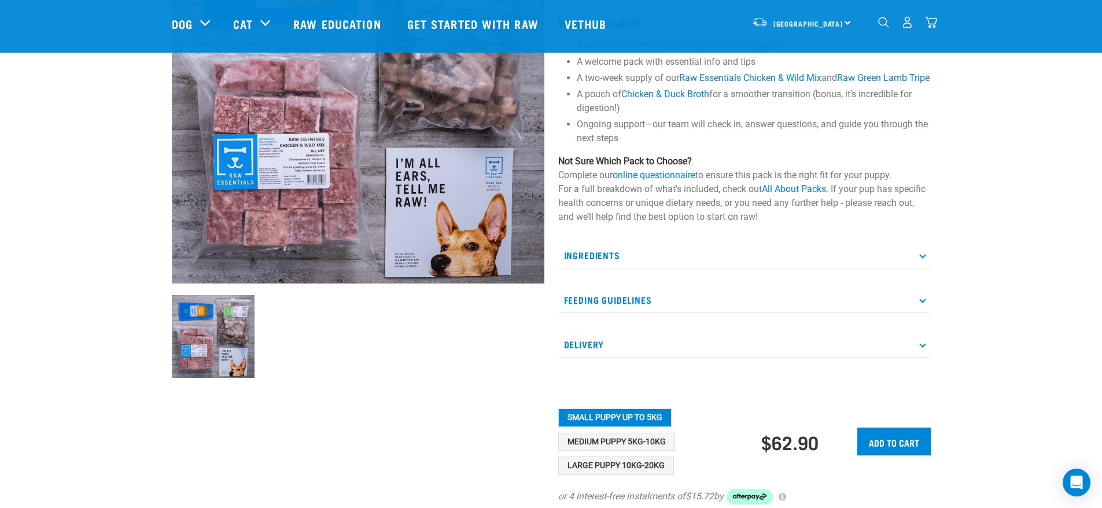 The image size is (1102, 508). Describe the element at coordinates (907, 22) in the screenshot. I see `img: user.png` at that location.